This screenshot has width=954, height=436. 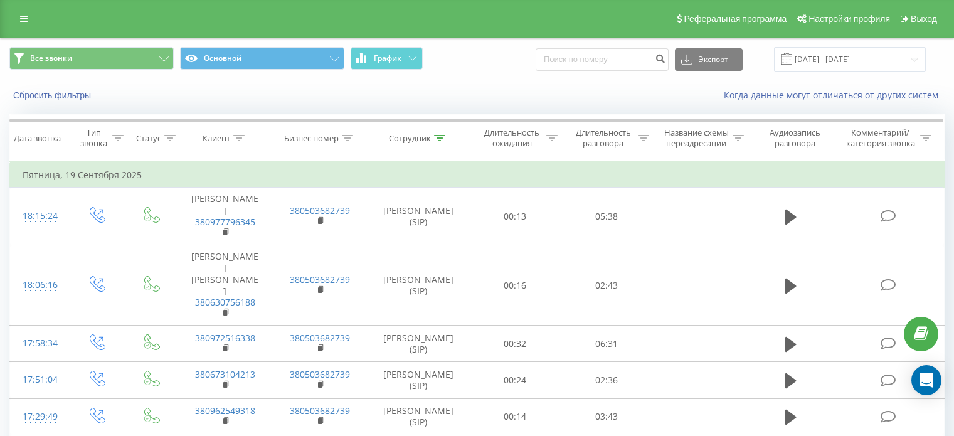 What do you see at coordinates (604, 138) in the screenshot?
I see `div: Длительность разговора` at bounding box center [604, 138].